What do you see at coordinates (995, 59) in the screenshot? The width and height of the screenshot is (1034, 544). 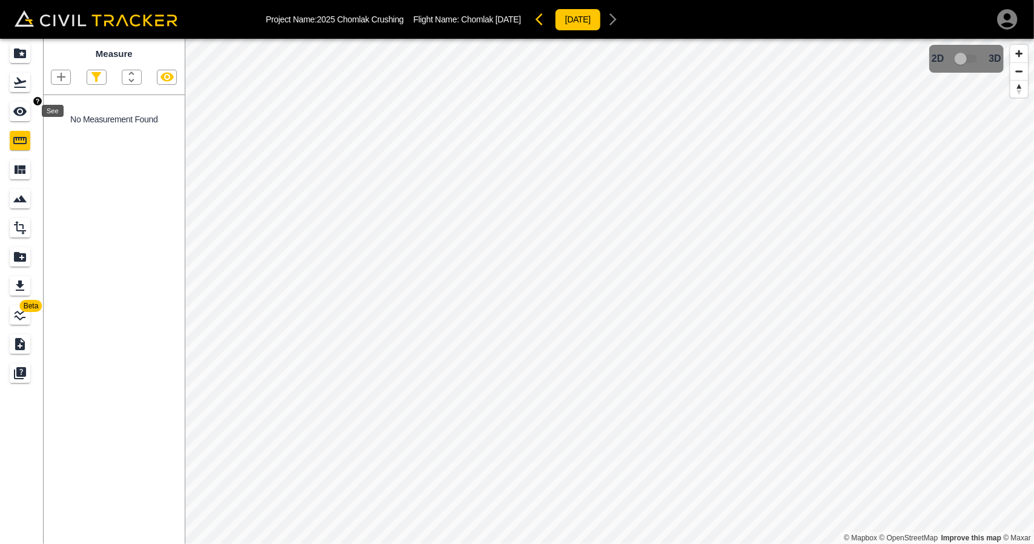 I see `span: 3D` at bounding box center [995, 59].